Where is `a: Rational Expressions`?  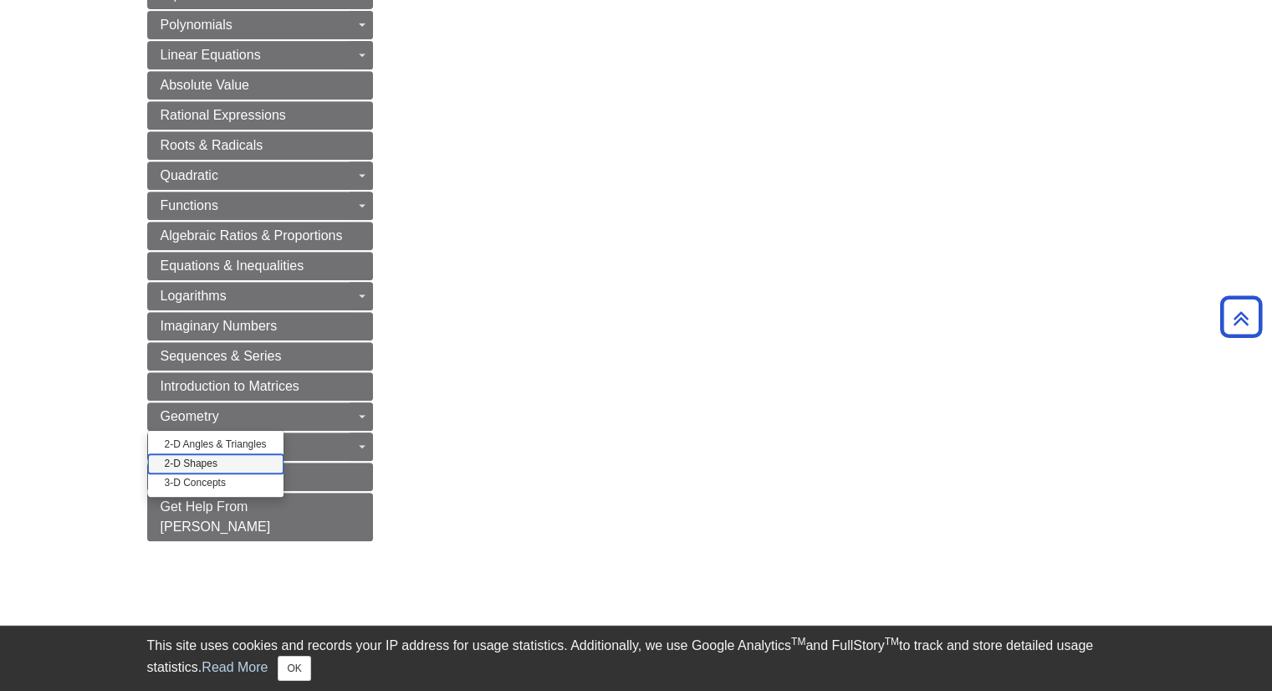 a: Rational Expressions is located at coordinates (260, 115).